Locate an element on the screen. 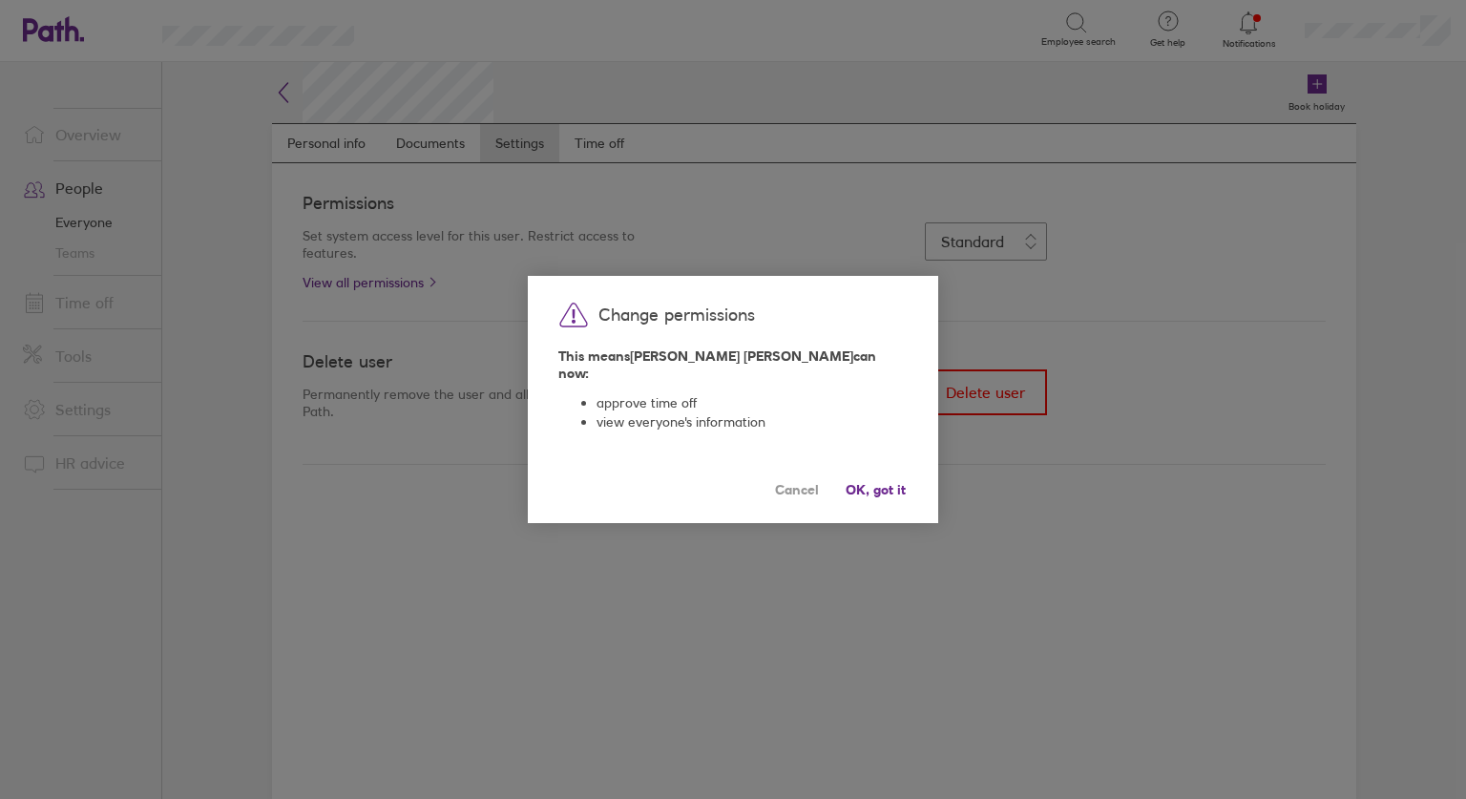  button: Cancel is located at coordinates (797, 490).